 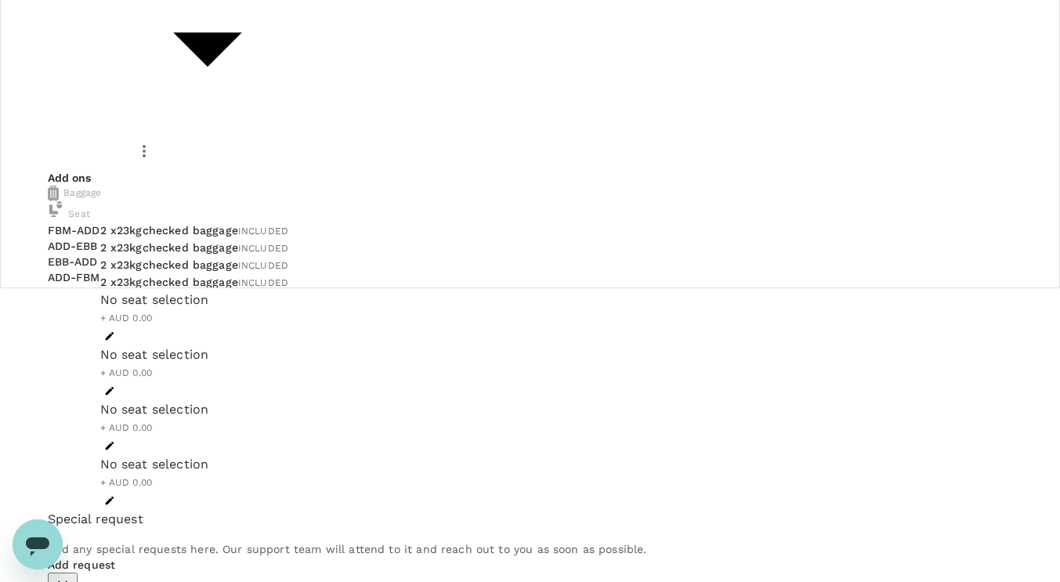 I want to click on p: FBM - ADD, so click(x=74, y=230).